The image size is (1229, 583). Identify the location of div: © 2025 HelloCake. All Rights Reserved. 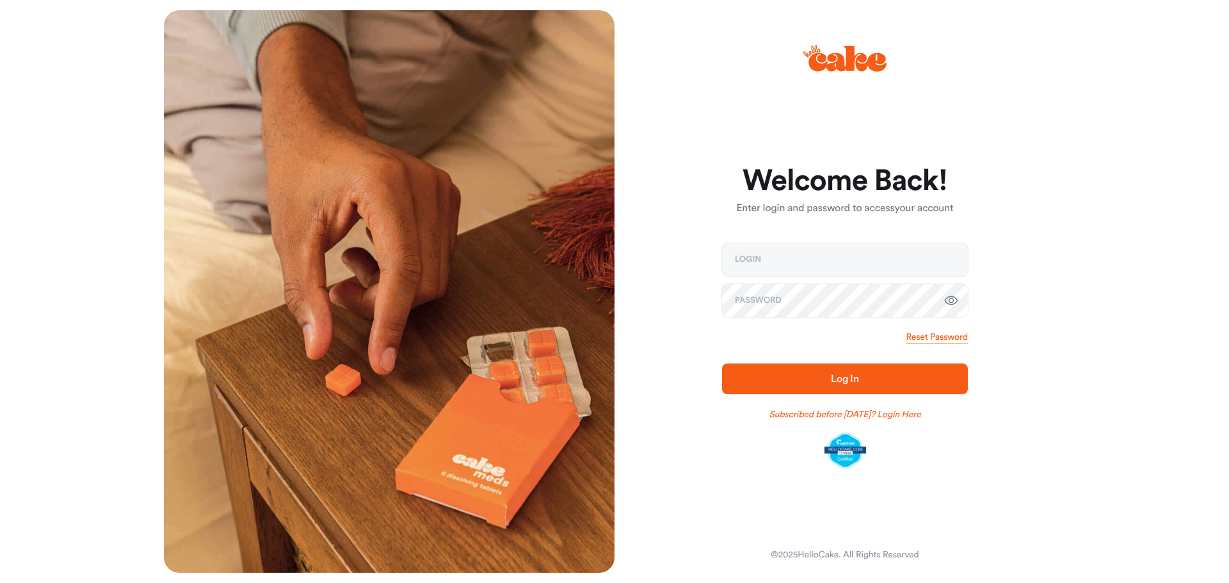
(844, 555).